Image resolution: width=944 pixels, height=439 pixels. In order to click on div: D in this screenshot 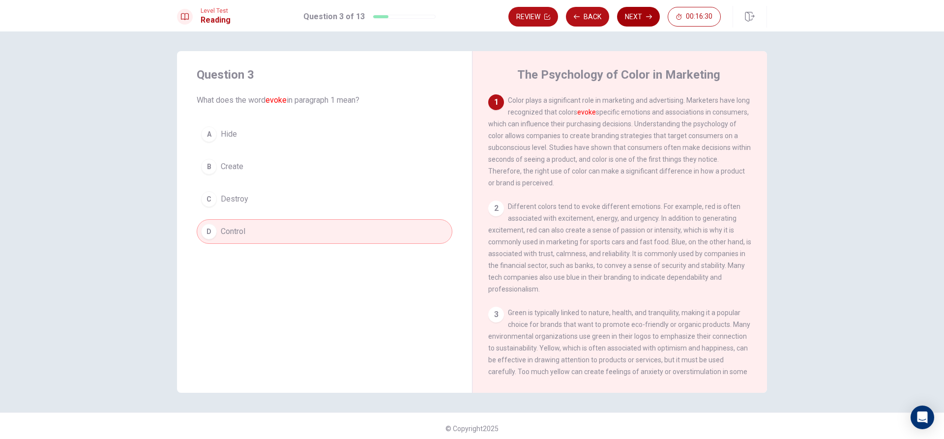, I will do `click(209, 232)`.